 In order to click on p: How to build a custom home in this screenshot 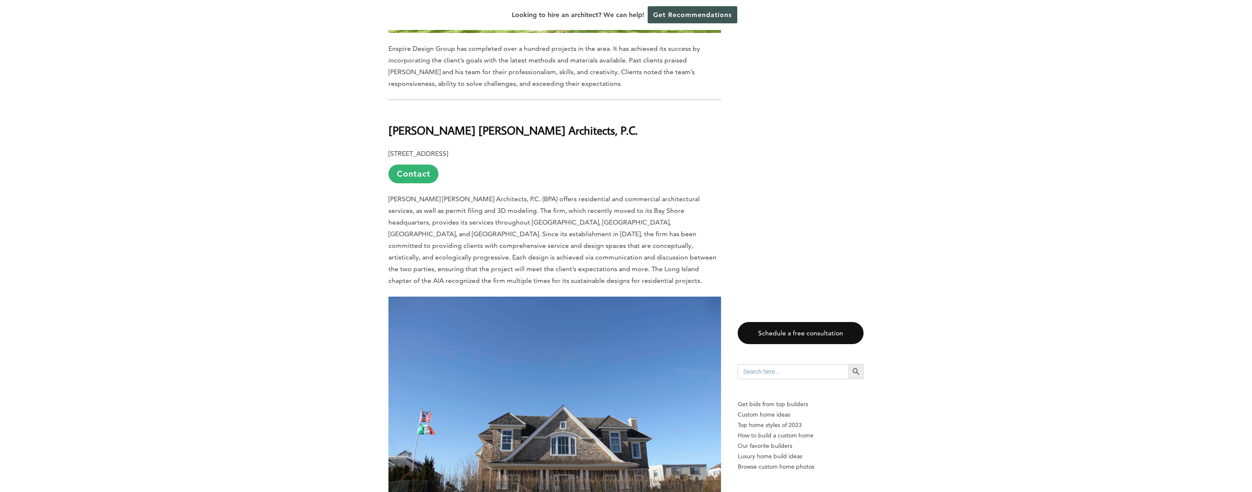, I will do `click(801, 436)`.